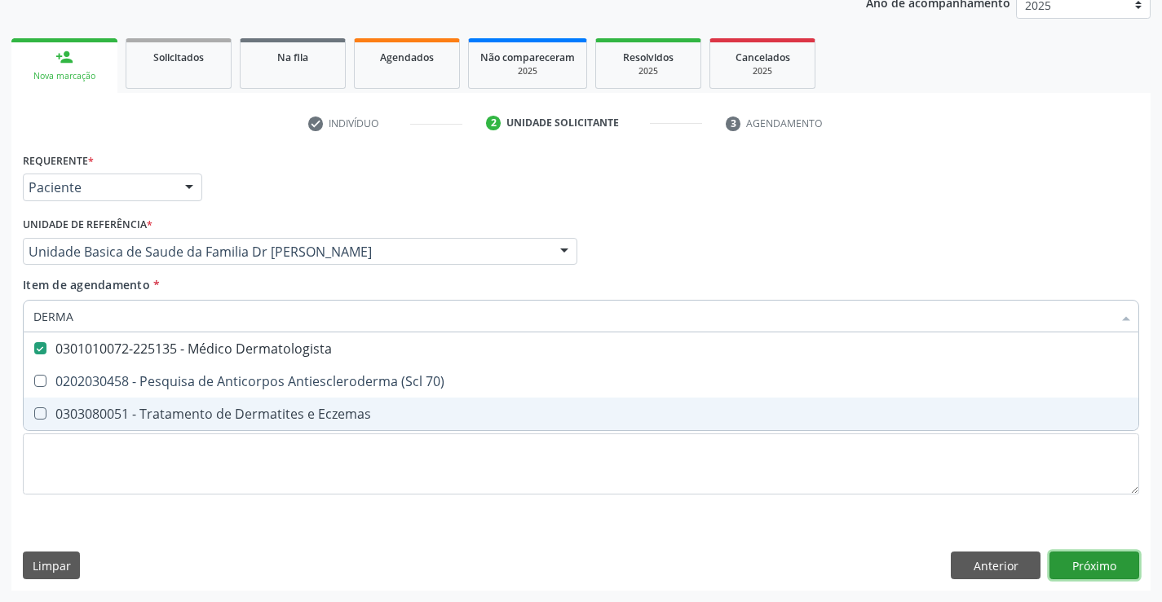 This screenshot has height=602, width=1162. Describe the element at coordinates (527, 57) in the screenshot. I see `span: Não compareceram` at that location.